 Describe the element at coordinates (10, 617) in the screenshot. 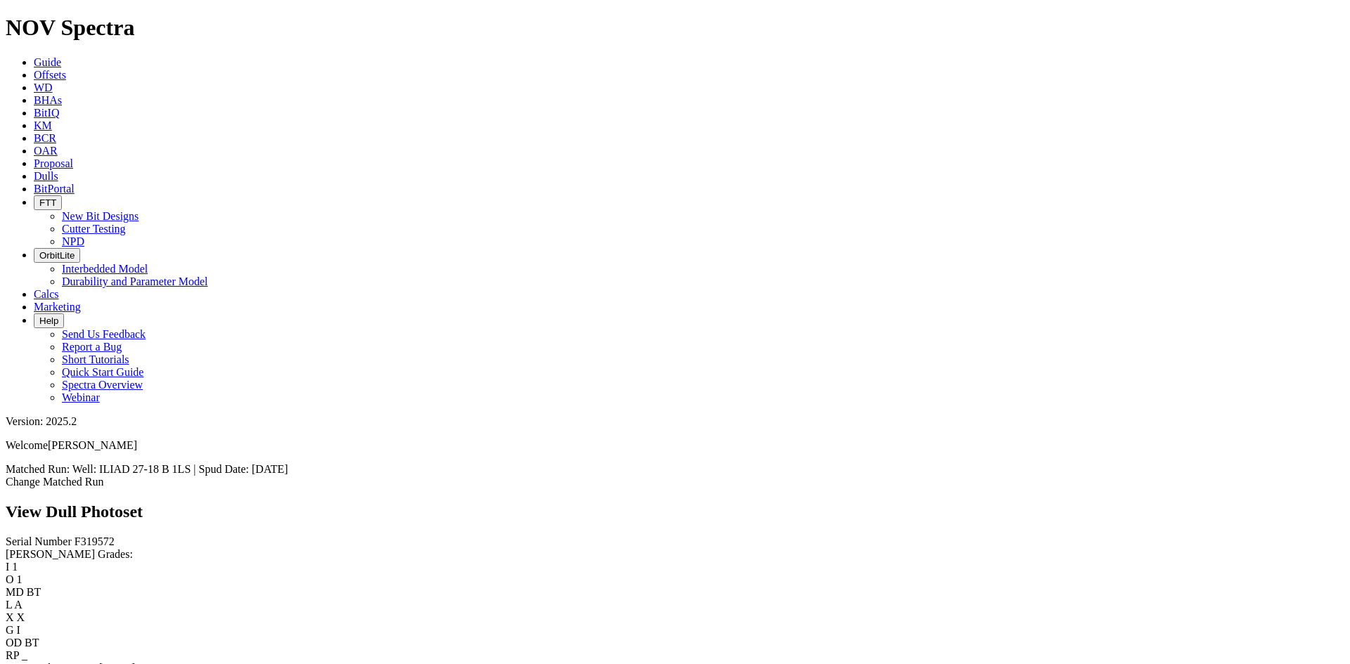

I see `label: X` at that location.